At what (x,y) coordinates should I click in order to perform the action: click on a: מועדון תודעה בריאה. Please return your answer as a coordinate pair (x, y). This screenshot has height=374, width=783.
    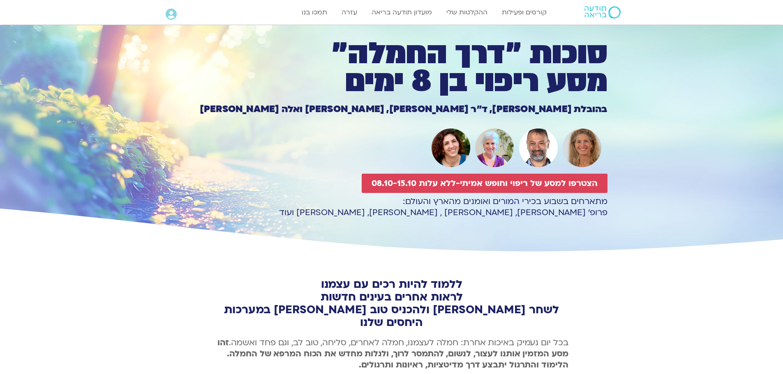
    Looking at the image, I should click on (401, 12).